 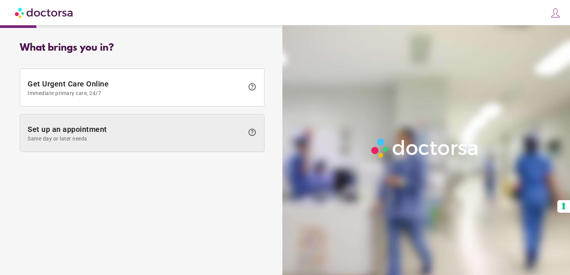 What do you see at coordinates (142, 48) in the screenshot?
I see `div: What brings you in?` at bounding box center [142, 48].